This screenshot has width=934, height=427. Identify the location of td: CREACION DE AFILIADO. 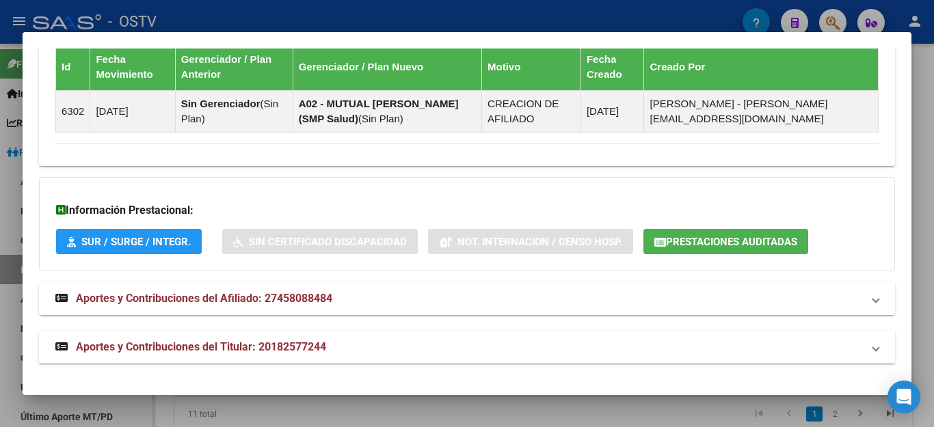
(531, 111).